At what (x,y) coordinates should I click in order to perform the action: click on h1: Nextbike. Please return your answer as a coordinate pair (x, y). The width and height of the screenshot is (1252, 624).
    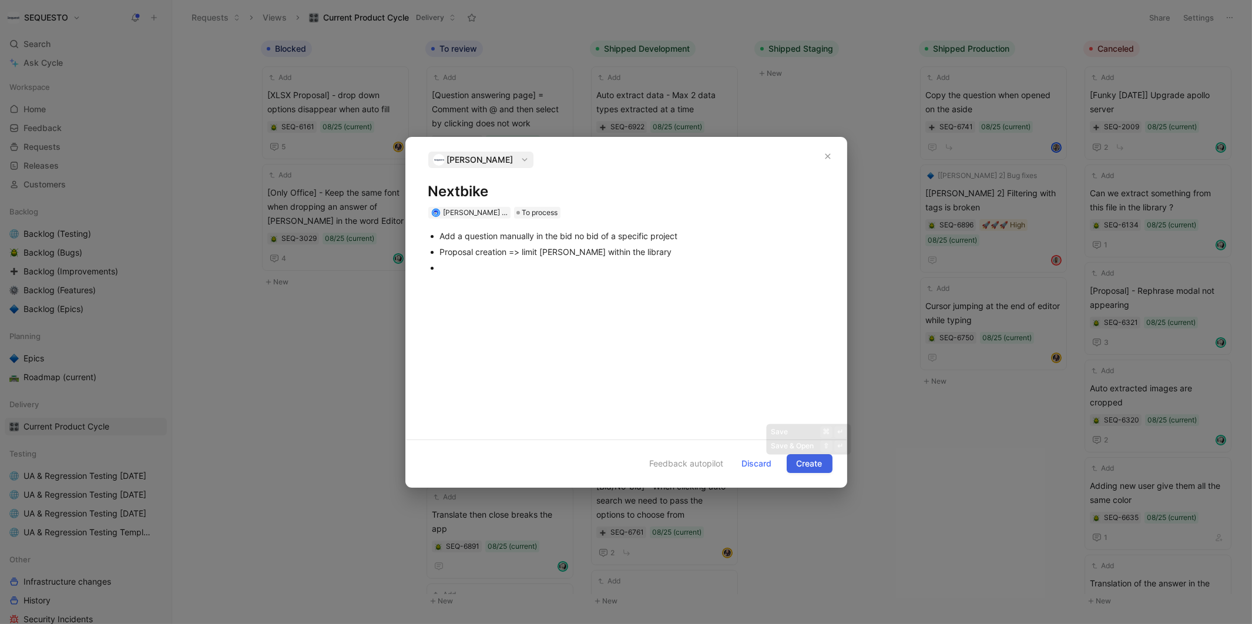
    Looking at the image, I should click on (626, 191).